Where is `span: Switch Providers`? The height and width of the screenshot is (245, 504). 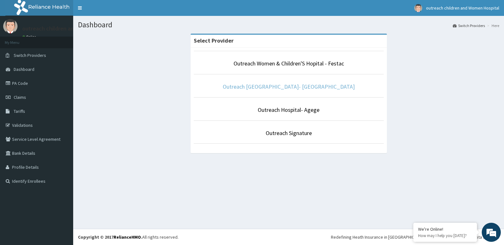
span: Switch Providers is located at coordinates (30, 55).